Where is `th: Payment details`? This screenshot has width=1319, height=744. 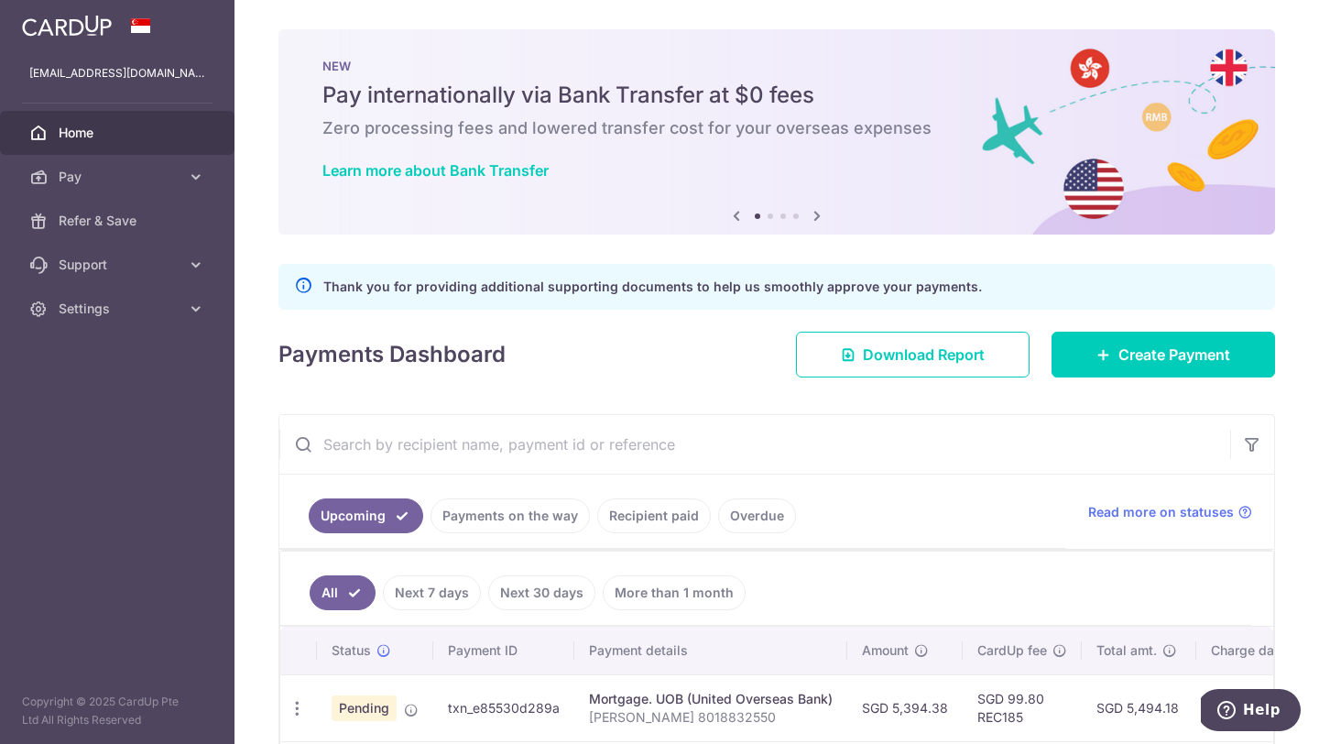
th: Payment details is located at coordinates (711, 650).